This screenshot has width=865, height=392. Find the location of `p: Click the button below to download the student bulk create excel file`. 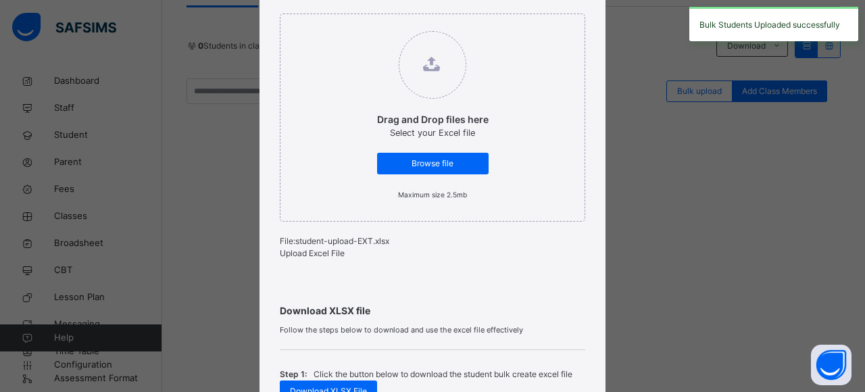

p: Click the button below to download the student bulk create excel file is located at coordinates (443, 375).